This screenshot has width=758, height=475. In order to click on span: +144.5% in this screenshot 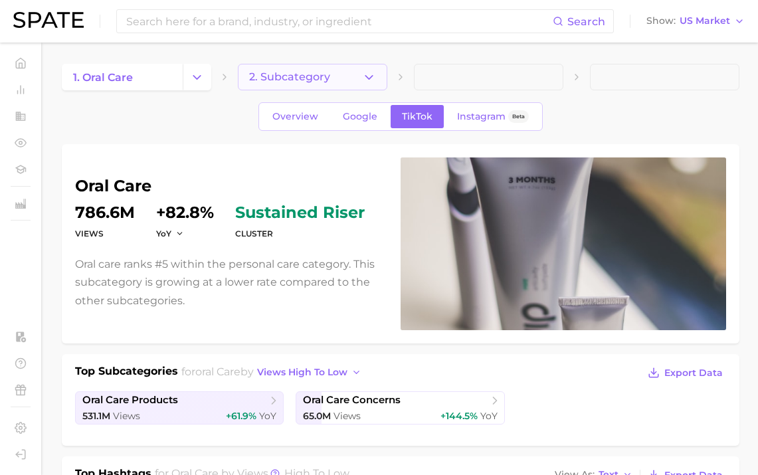, I will do `click(459, 416)`.